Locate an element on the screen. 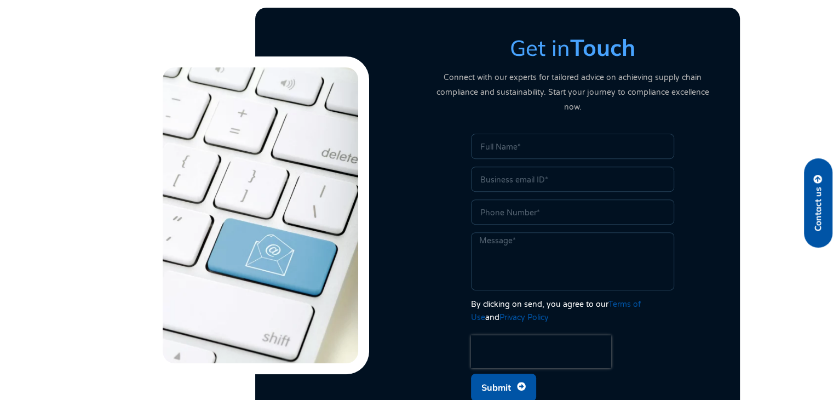 Image resolution: width=833 pixels, height=400 pixels. input: Only numbers and phone characters (#, -, *, etc) are accepted. is located at coordinates (572, 212).